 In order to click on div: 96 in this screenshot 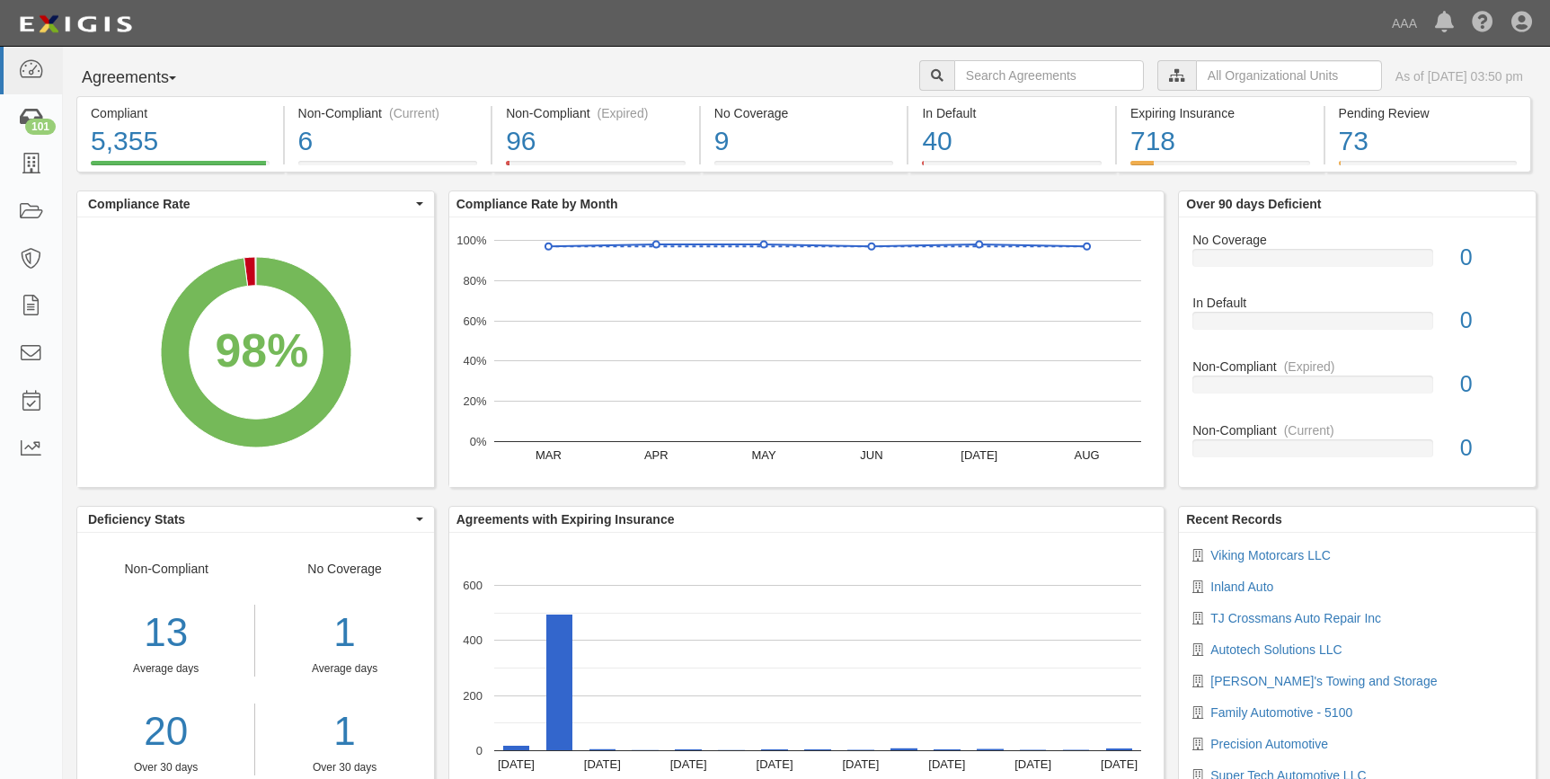, I will do `click(596, 141)`.